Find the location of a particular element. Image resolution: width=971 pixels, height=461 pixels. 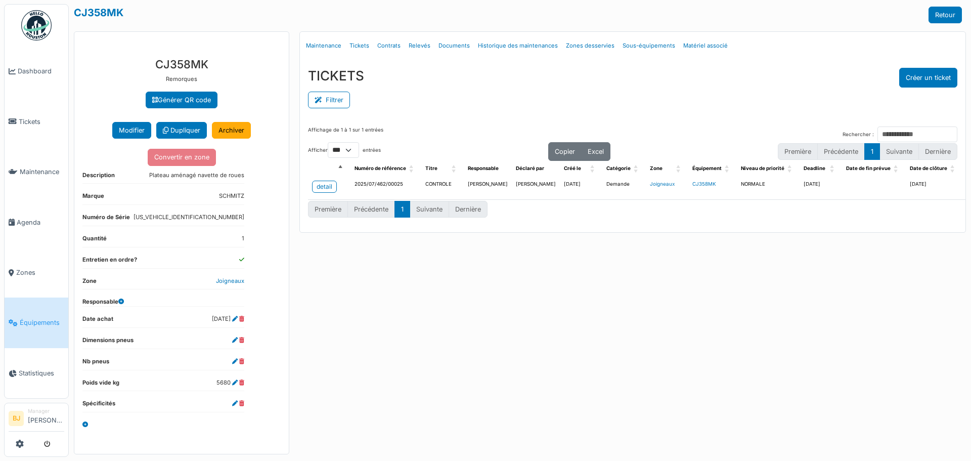

span: Maintenance is located at coordinates (42, 172).